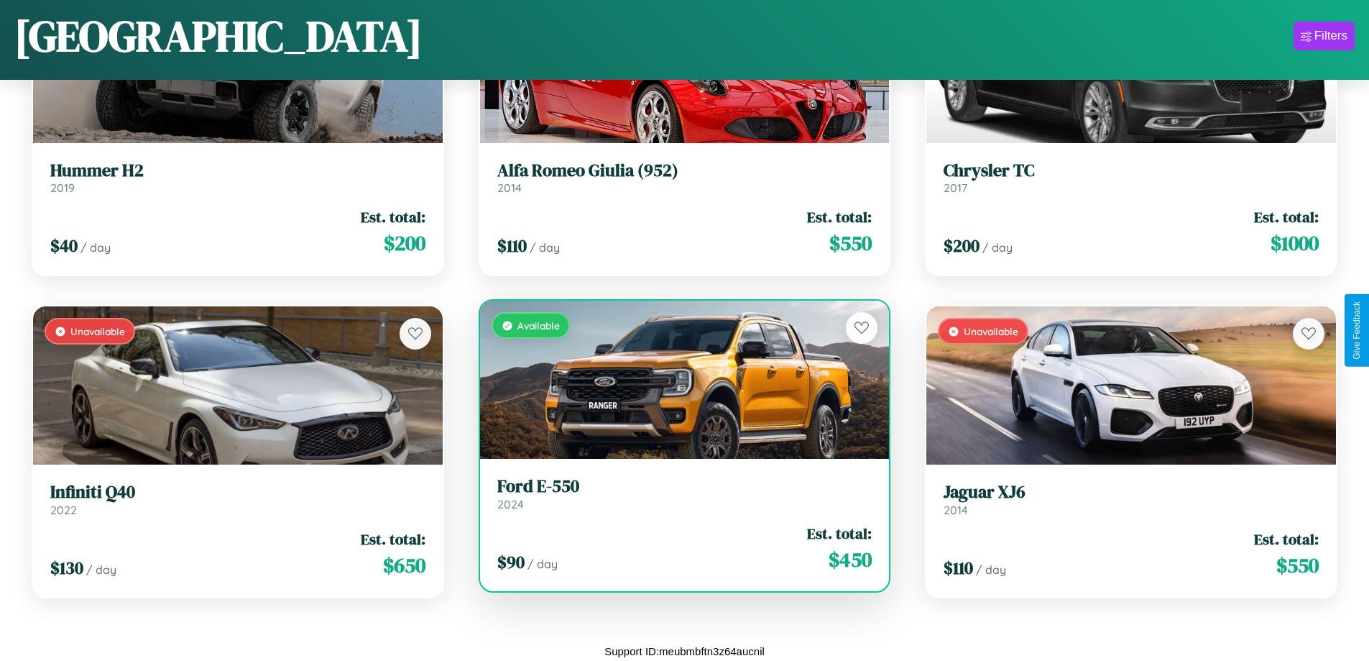 The width and height of the screenshot is (1369, 661). Describe the element at coordinates (510, 504) in the screenshot. I see `span: 2024` at that location.